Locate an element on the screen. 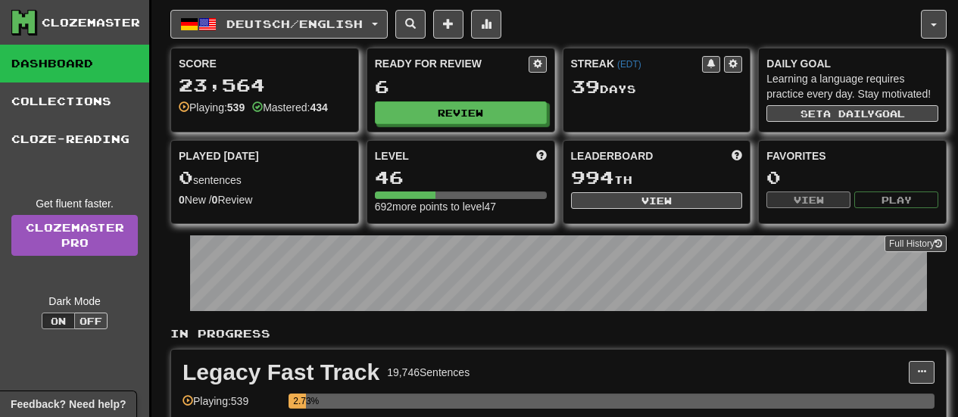 The height and width of the screenshot is (417, 958). div: Playing: is located at coordinates (211, 107).